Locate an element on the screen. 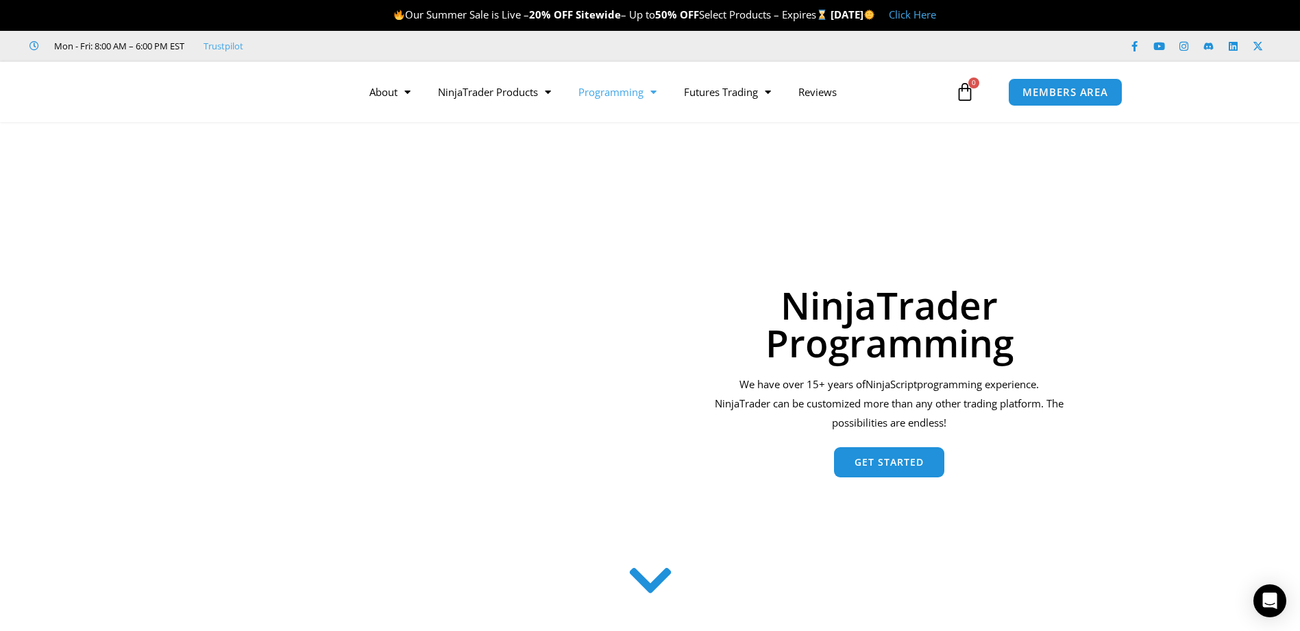 This screenshot has height=631, width=1300. a: Programming is located at coordinates (618, 92).